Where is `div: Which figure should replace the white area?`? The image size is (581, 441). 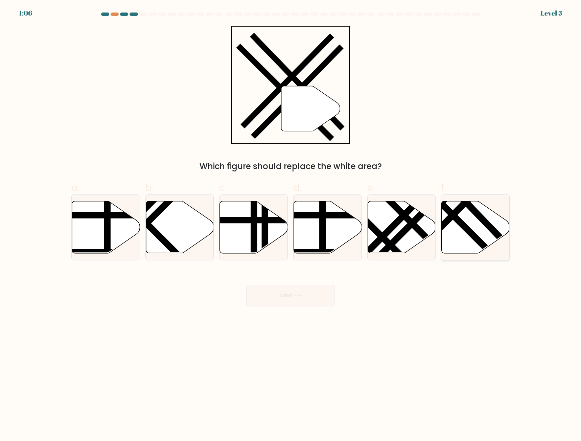
div: Which figure should replace the white area? is located at coordinates (290, 166).